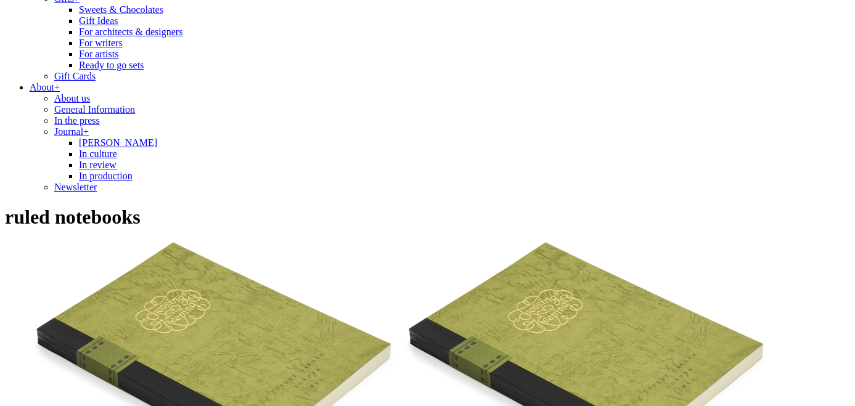  Describe the element at coordinates (427, 217) in the screenshot. I see `h1: ruled notebooks` at that location.